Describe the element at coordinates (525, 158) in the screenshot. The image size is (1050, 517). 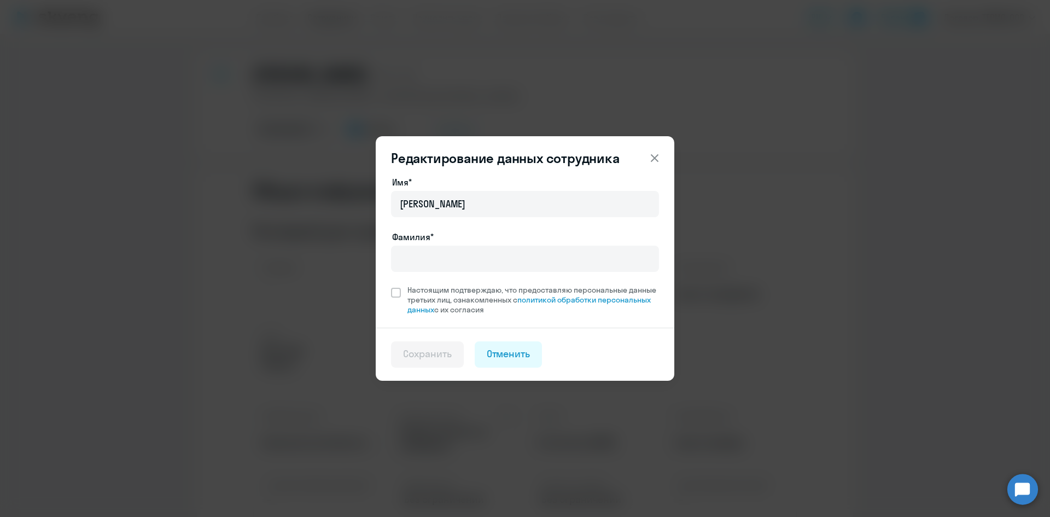
I see `header: Редактирование данных сотрудника` at that location.